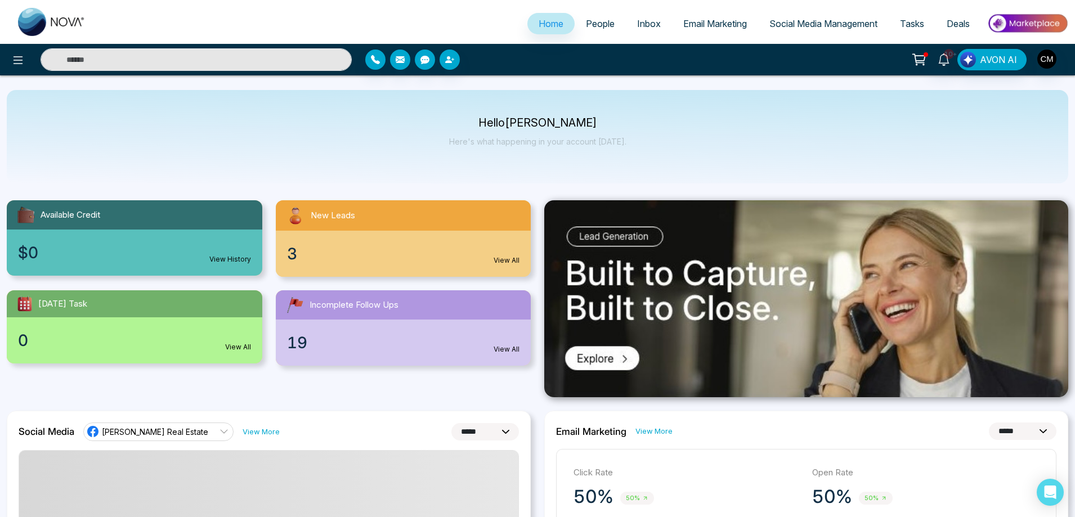 The height and width of the screenshot is (517, 1075). Describe the element at coordinates (958, 24) in the screenshot. I see `span: Deals` at that location.